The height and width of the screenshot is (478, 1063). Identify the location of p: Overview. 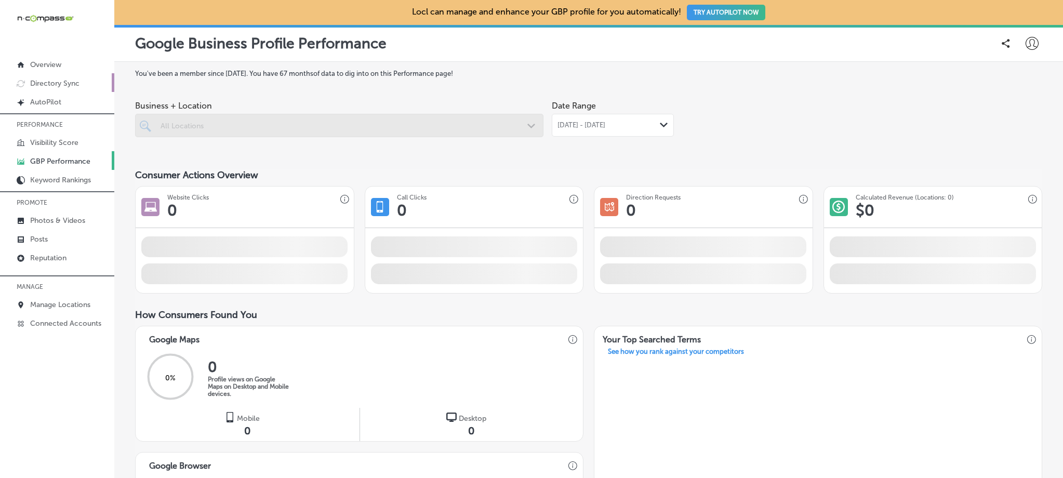
(46, 64).